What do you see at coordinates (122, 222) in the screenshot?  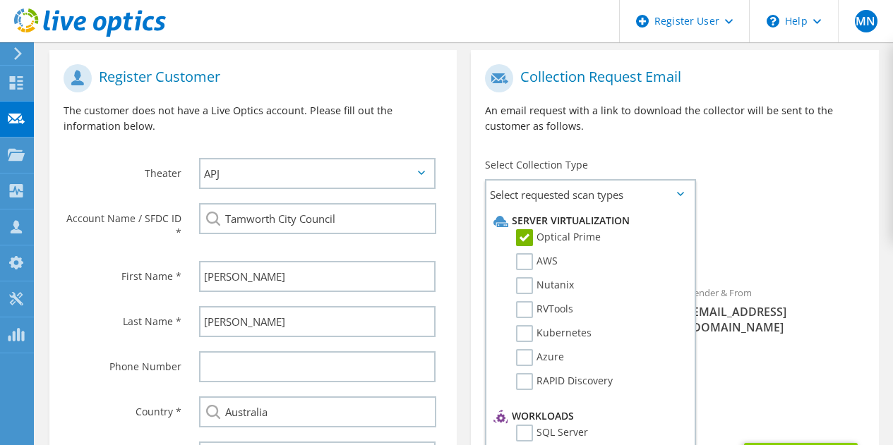 I see `label: Account Name / SFDC ID *` at bounding box center [122, 222].